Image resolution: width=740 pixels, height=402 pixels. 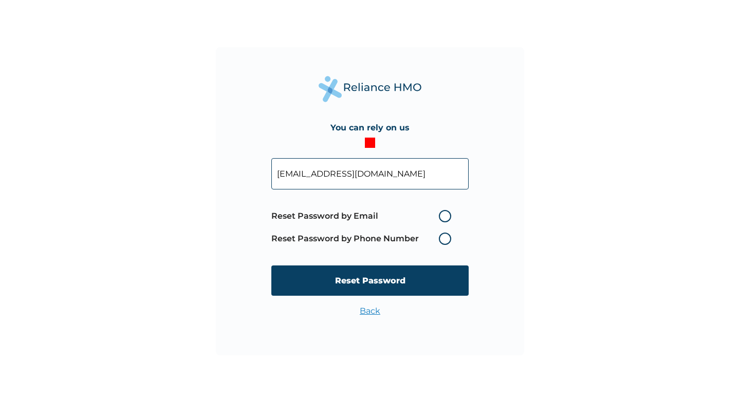 I want to click on a: Back, so click(x=370, y=311).